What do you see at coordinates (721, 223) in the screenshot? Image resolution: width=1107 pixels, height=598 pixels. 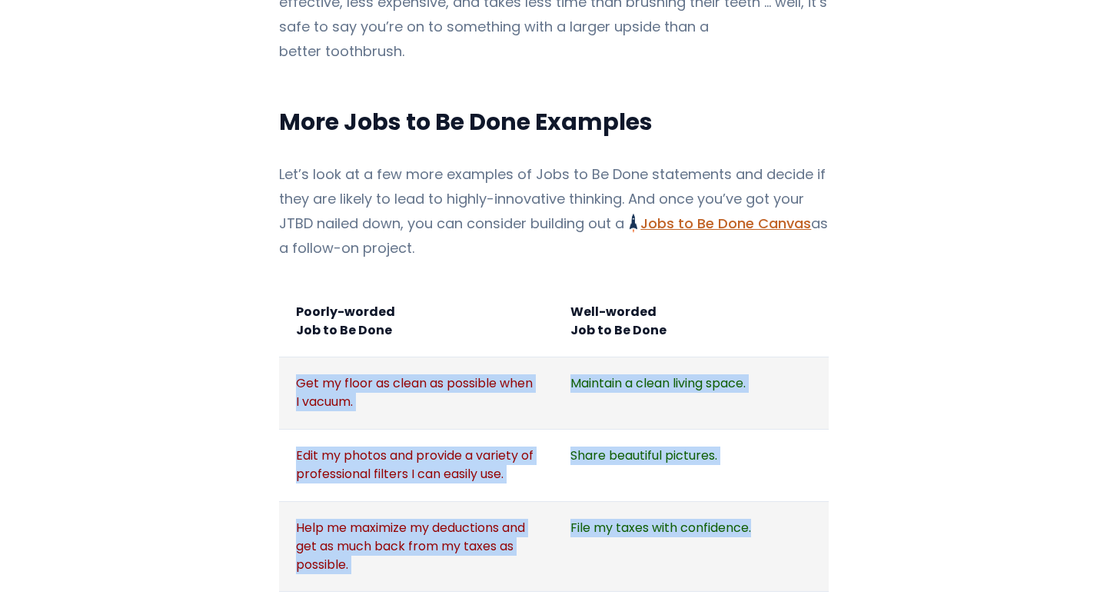 I see `a: Jobs to Be Done Canvas` at bounding box center [721, 223].